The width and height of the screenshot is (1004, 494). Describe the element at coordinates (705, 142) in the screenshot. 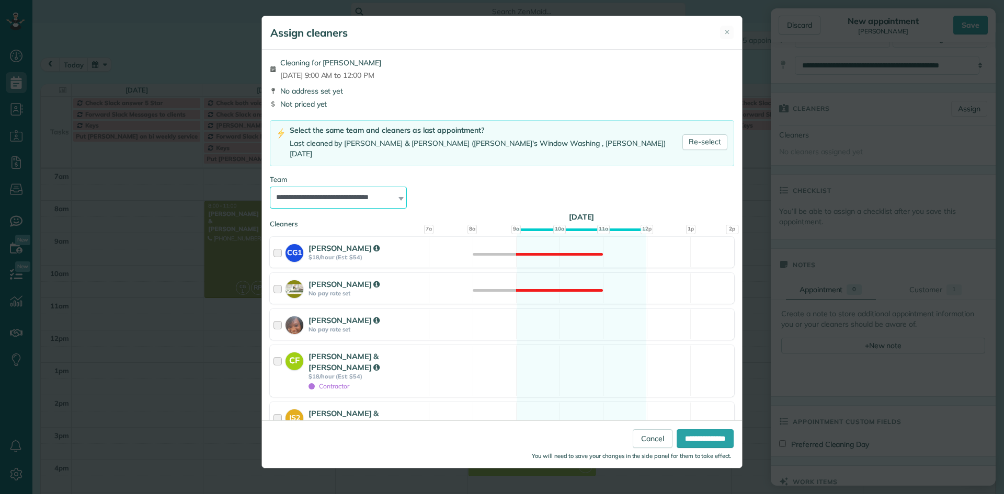

I see `a: Re-select` at that location.